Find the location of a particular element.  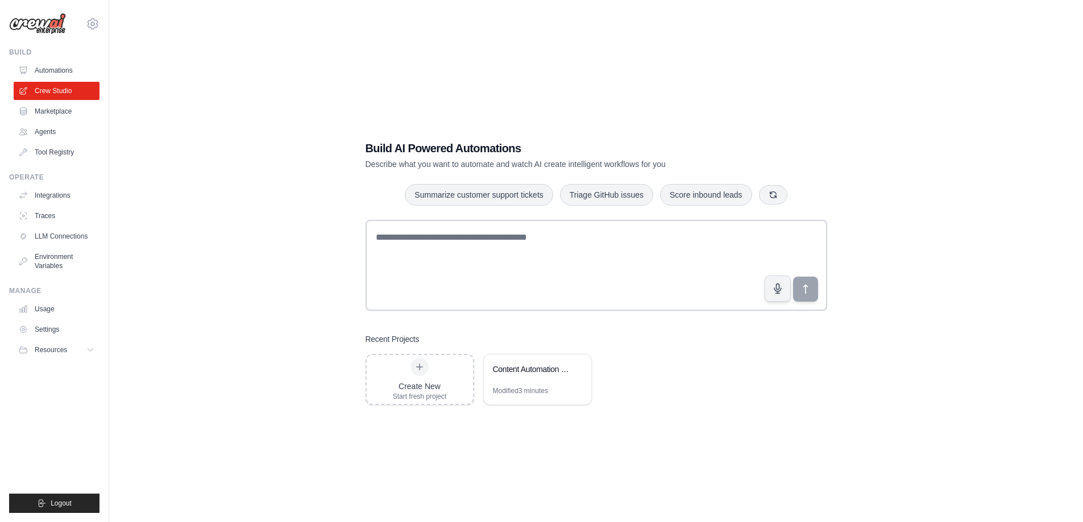

div: Start fresh project is located at coordinates (419, 397).